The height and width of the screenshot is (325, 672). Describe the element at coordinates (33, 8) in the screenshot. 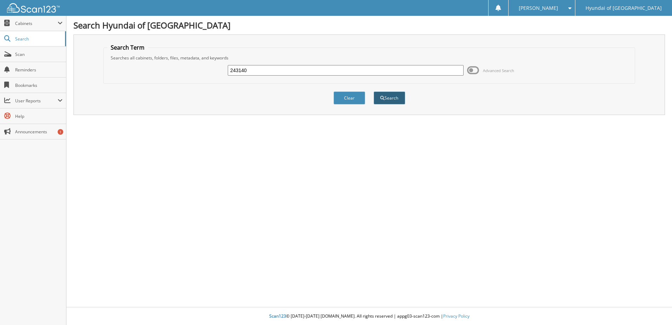

I see `img: scan123-logo-white.svg` at that location.